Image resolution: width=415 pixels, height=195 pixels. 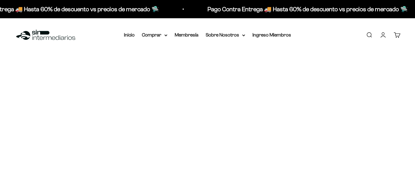 I want to click on a: Inicio, so click(x=129, y=35).